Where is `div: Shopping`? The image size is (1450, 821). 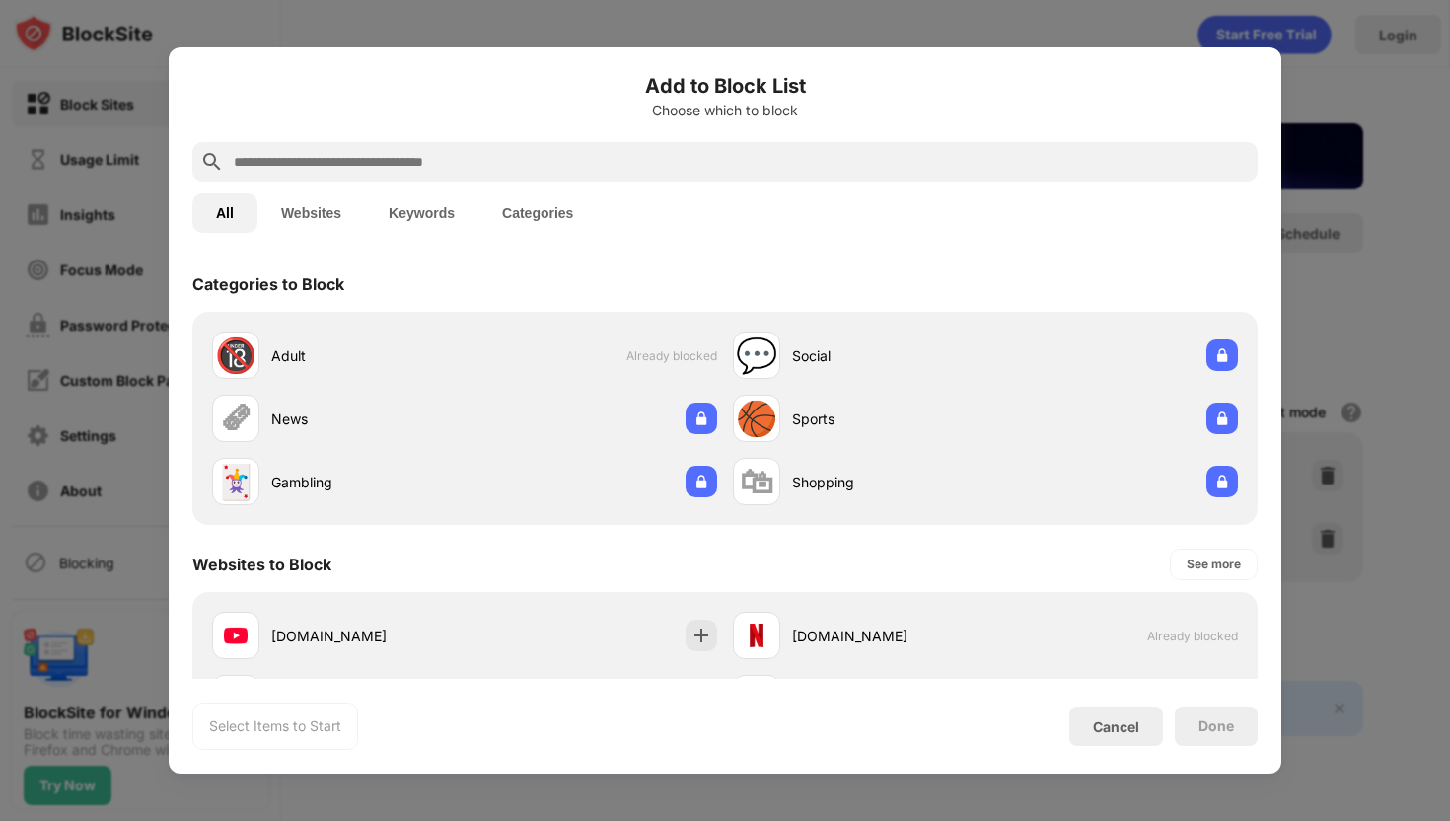
div: Shopping is located at coordinates (889, 481).